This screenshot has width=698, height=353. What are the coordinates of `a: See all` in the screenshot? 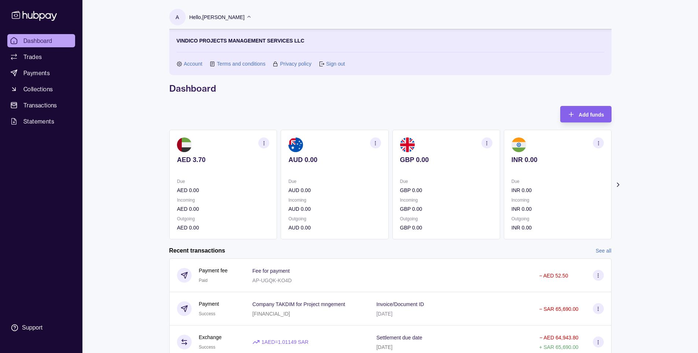 It's located at (604, 251).